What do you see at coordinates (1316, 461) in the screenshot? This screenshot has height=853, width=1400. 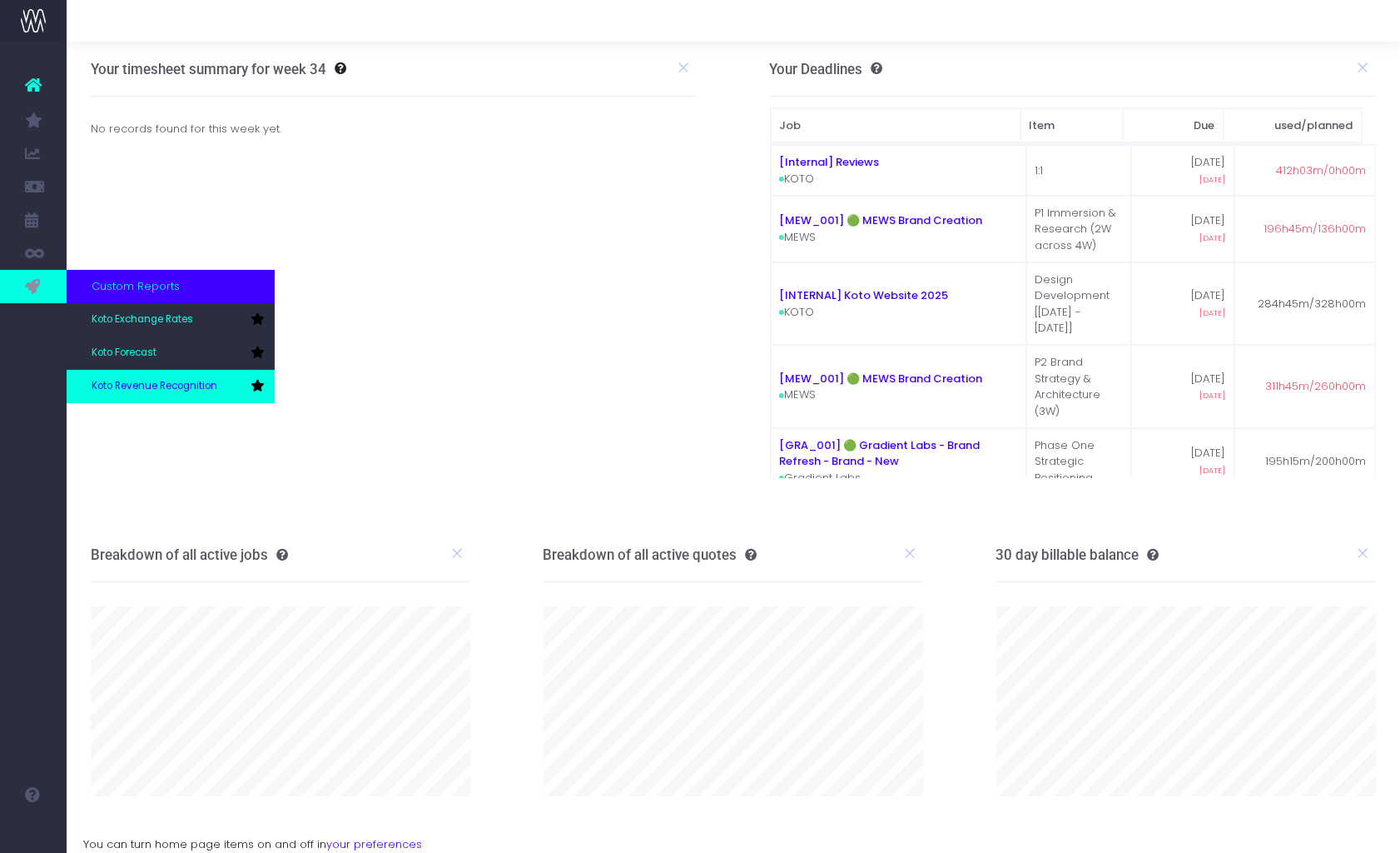 I see `span: 195h15m/200h00m` at bounding box center [1316, 461].